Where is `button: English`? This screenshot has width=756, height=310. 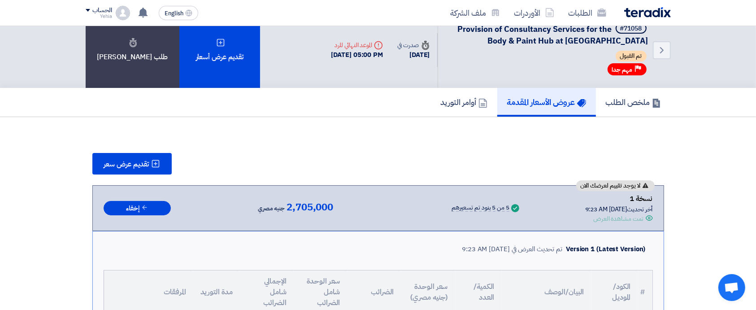
button: English is located at coordinates (178, 13).